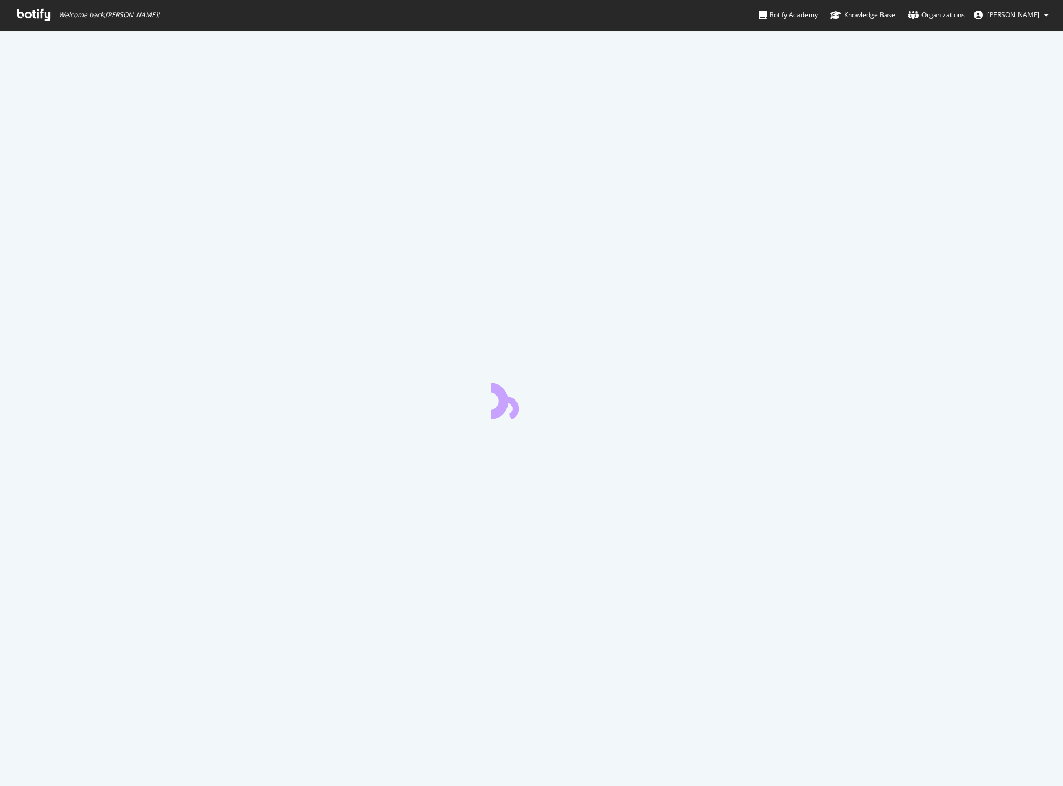 The width and height of the screenshot is (1063, 786). What do you see at coordinates (936, 15) in the screenshot?
I see `div: Organizations` at bounding box center [936, 15].